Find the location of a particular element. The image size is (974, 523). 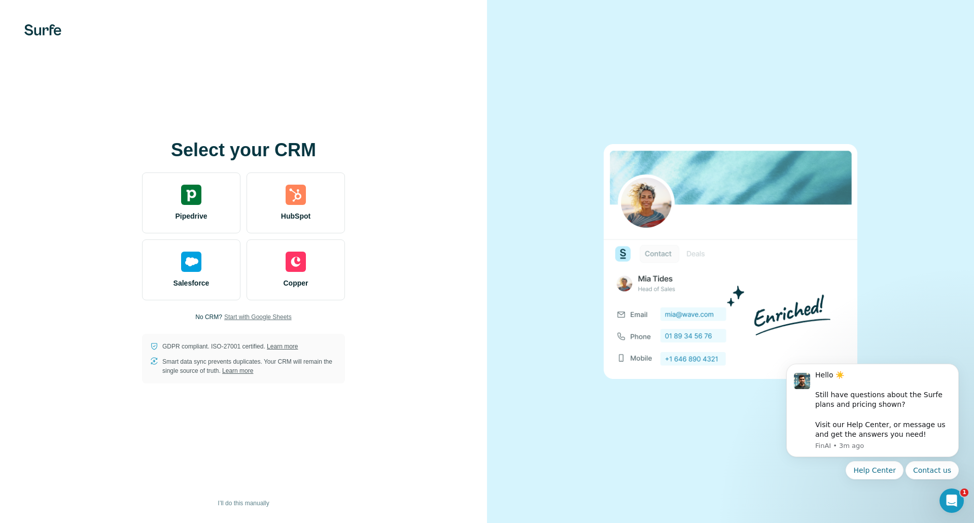

button: I’ll do this manually is located at coordinates (243, 503).